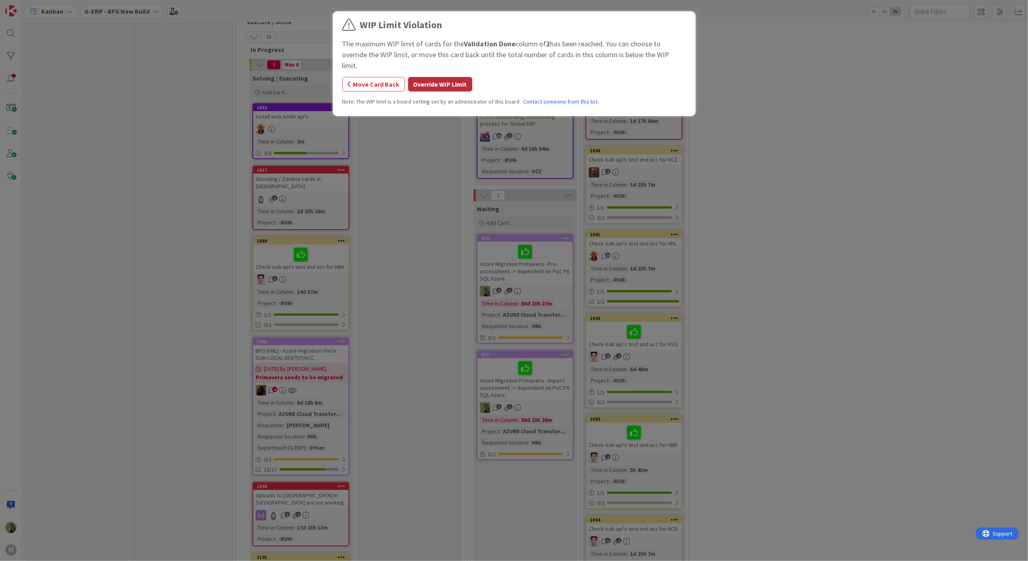 This screenshot has height=561, width=1028. I want to click on b: 2, so click(548, 44).